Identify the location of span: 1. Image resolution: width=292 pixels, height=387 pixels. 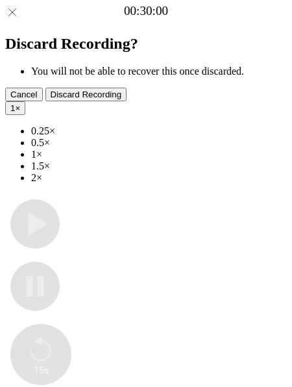
(12, 108).